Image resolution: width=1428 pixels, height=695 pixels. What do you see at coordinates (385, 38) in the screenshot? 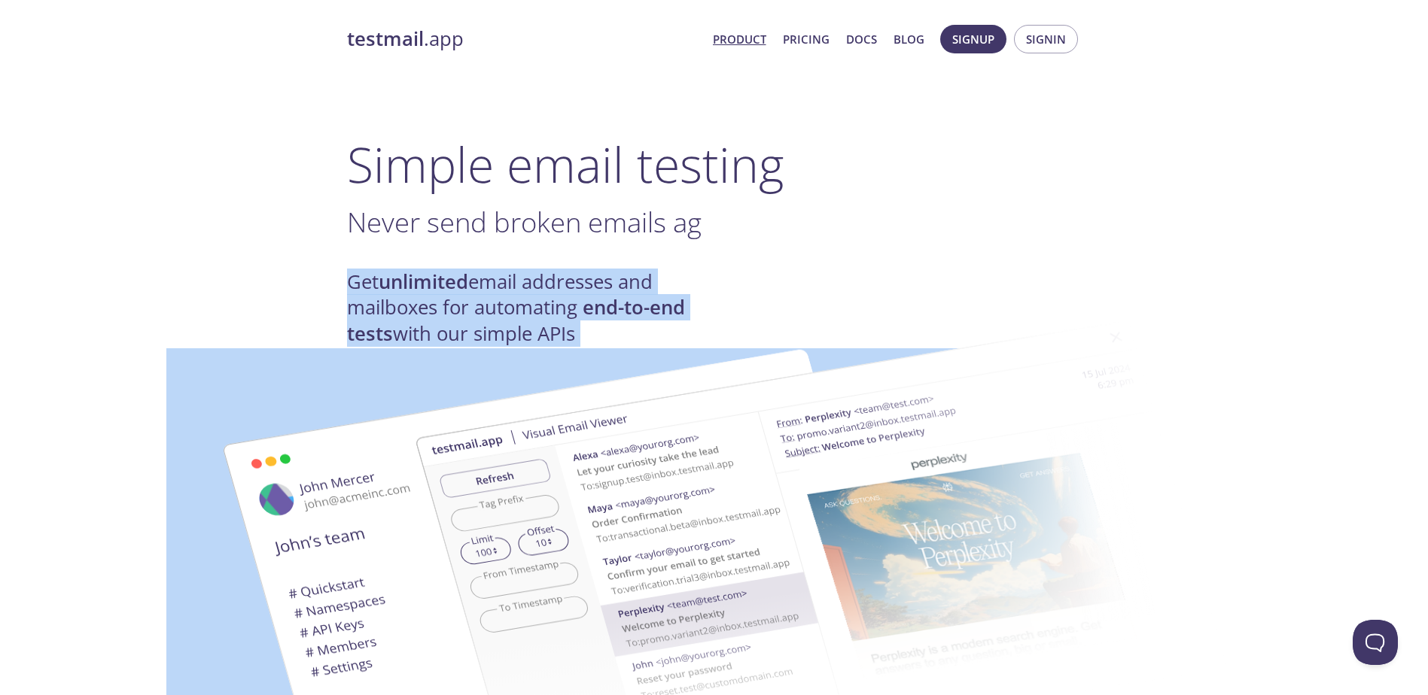
I see `strong: testmail` at bounding box center [385, 38].